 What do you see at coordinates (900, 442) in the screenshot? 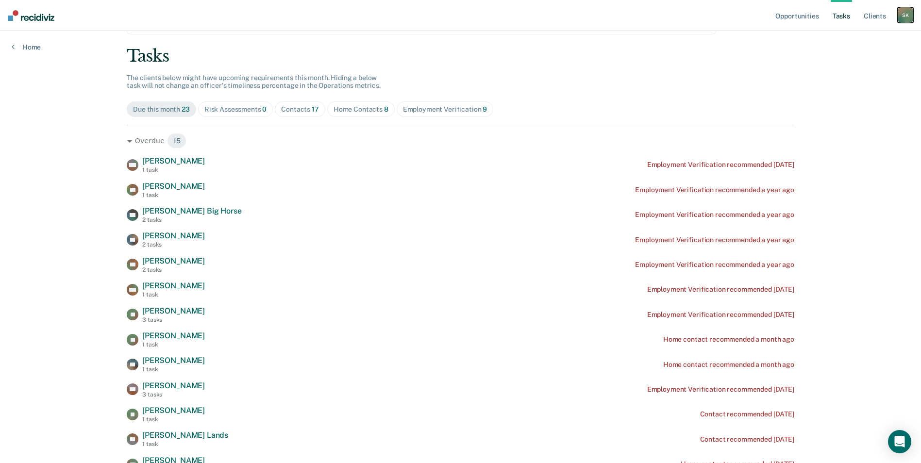
I see `div: Open Intercom Messenger` at bounding box center [900, 442].